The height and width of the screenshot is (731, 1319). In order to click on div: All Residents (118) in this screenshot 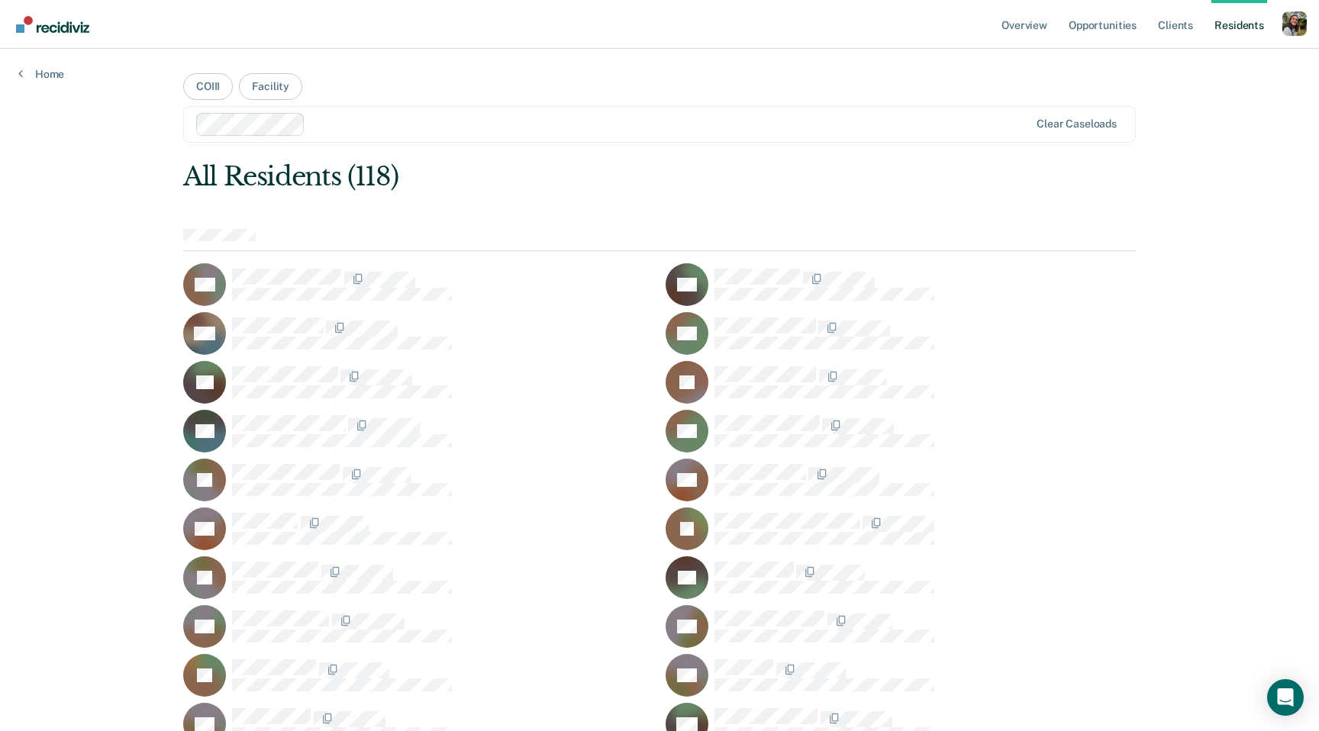, I will do `click(564, 176)`.